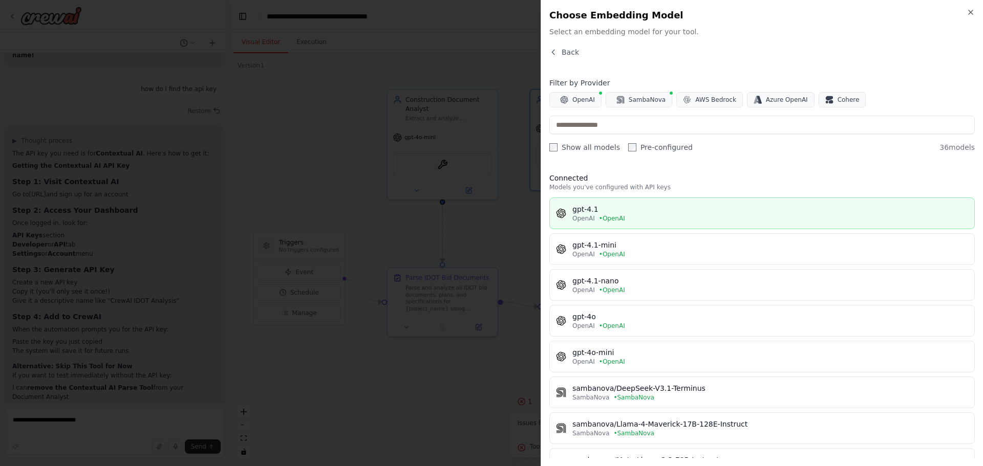  What do you see at coordinates (770, 209) in the screenshot?
I see `div: gpt-4.1` at bounding box center [770, 209].